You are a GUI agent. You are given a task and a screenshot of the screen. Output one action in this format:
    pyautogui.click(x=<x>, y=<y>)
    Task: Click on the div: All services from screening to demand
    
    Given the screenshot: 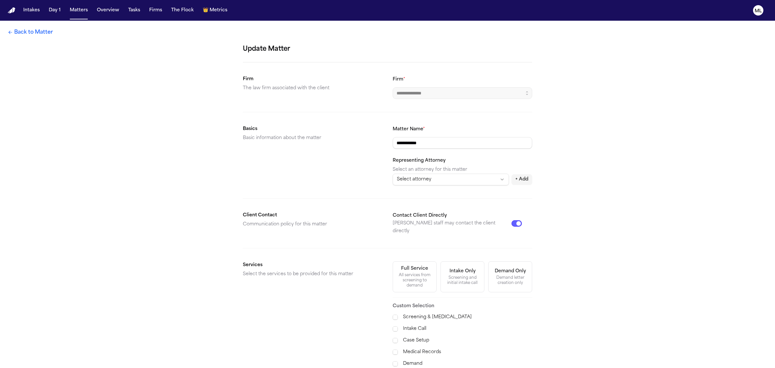 What is the action you would take?
    pyautogui.click(x=415, y=280)
    